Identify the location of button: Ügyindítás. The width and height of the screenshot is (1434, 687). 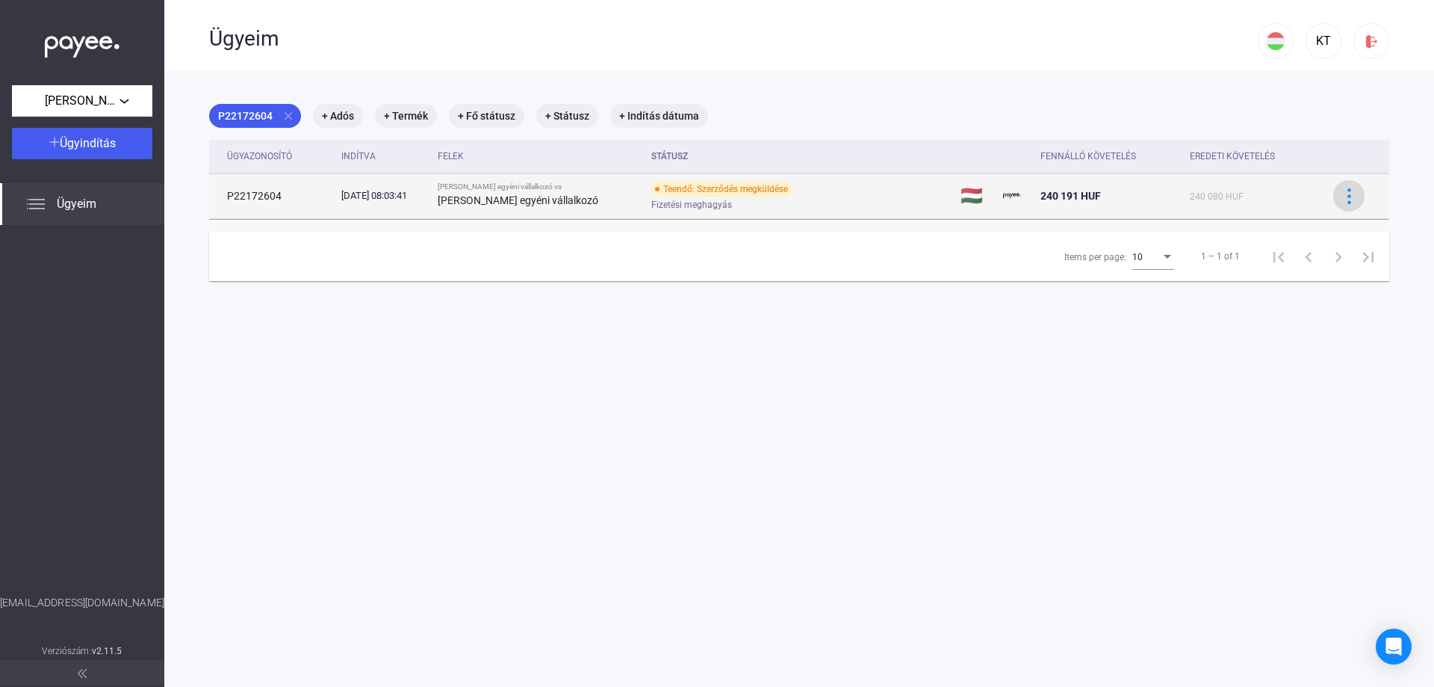
(82, 143).